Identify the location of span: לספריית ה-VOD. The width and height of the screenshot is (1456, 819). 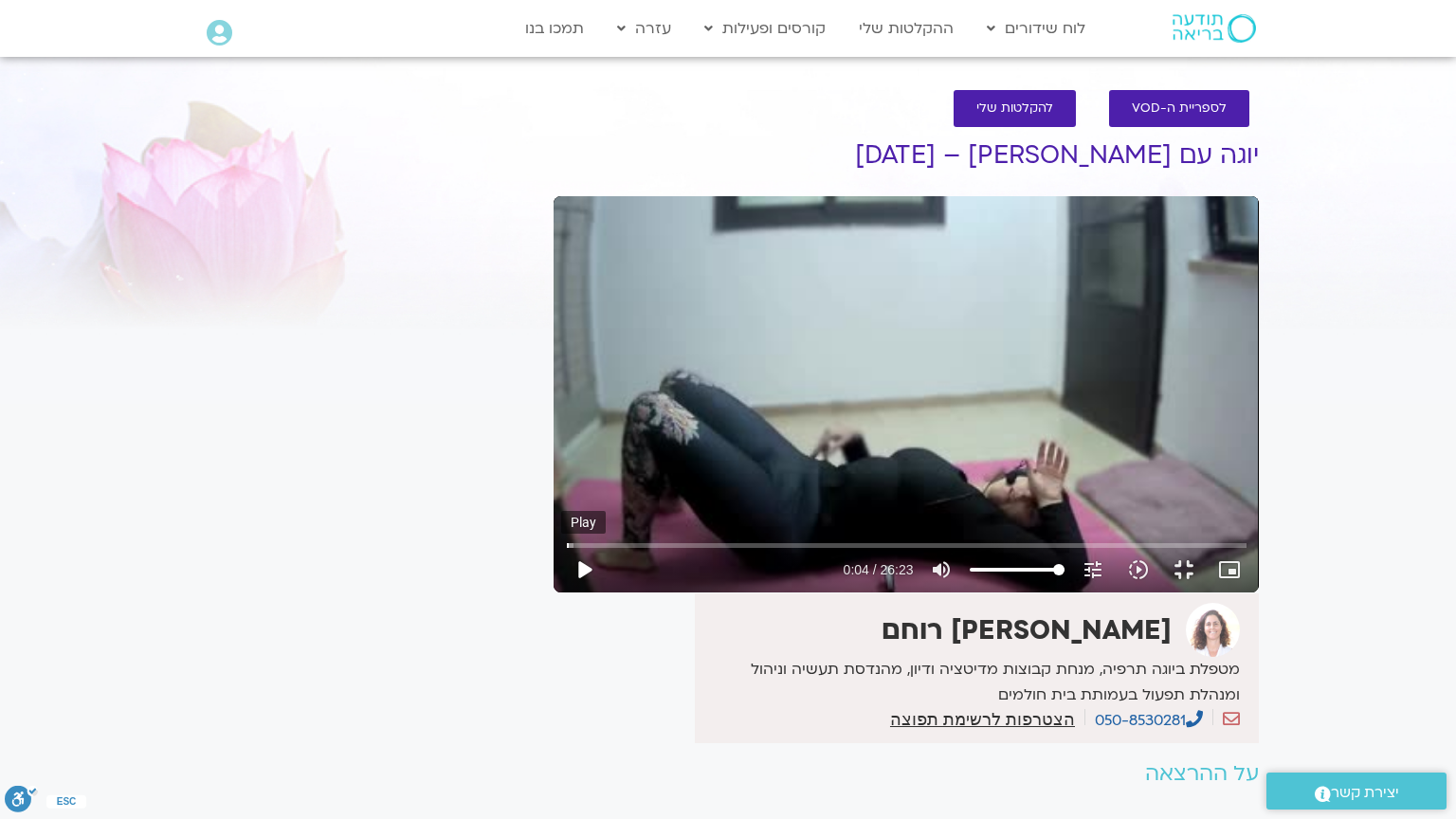
(1179, 108).